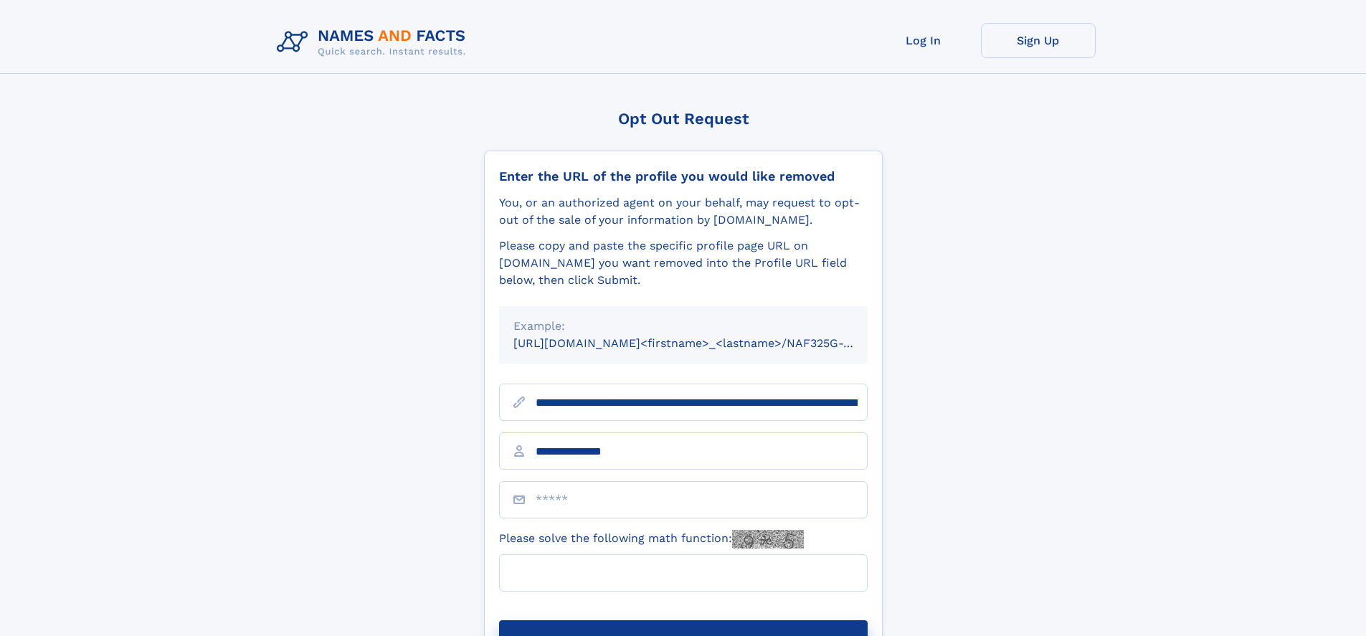  Describe the element at coordinates (683, 118) in the screenshot. I see `div: Opt Out Request` at that location.